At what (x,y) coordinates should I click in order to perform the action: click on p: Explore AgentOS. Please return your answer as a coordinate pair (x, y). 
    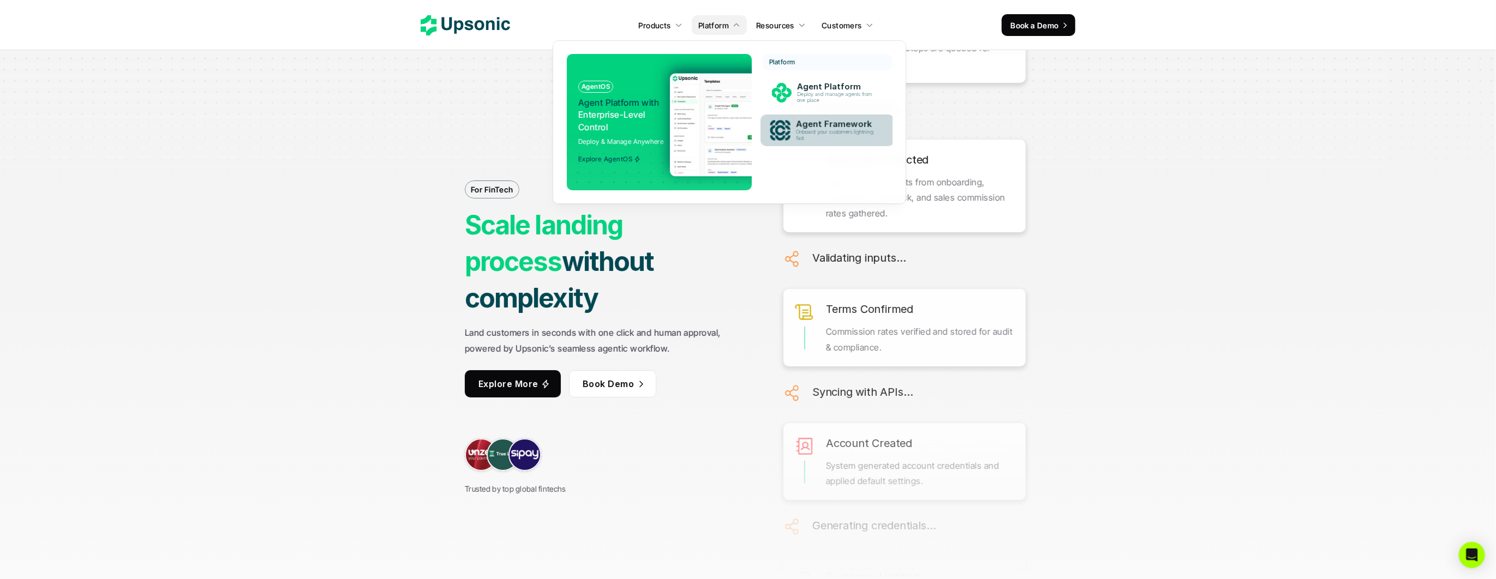
    Looking at the image, I should click on (604, 159).